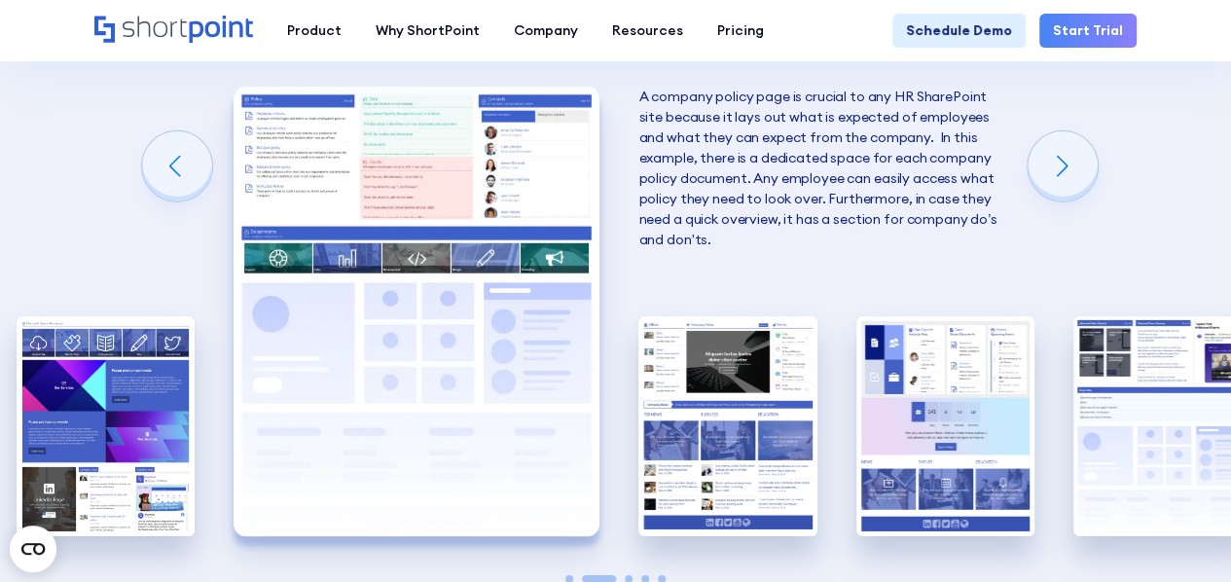 The width and height of the screenshot is (1231, 582). What do you see at coordinates (545, 30) in the screenshot?
I see `a: Company` at bounding box center [545, 30].